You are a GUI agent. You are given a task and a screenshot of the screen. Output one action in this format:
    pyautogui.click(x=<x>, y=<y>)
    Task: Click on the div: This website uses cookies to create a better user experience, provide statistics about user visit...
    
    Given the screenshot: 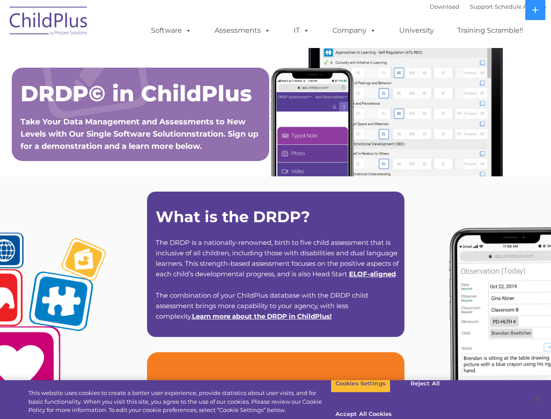 What is the action you would take?
    pyautogui.click(x=179, y=401)
    